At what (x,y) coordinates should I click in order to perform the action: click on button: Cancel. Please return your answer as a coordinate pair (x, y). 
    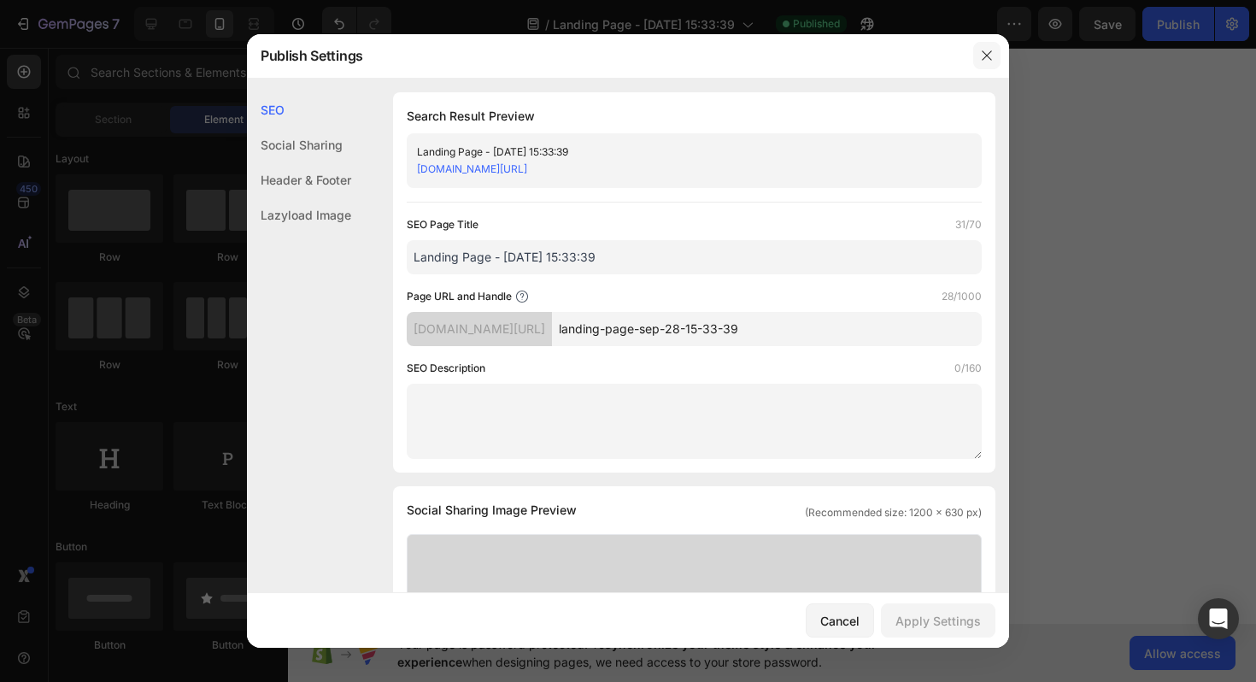
    Looking at the image, I should click on (840, 621).